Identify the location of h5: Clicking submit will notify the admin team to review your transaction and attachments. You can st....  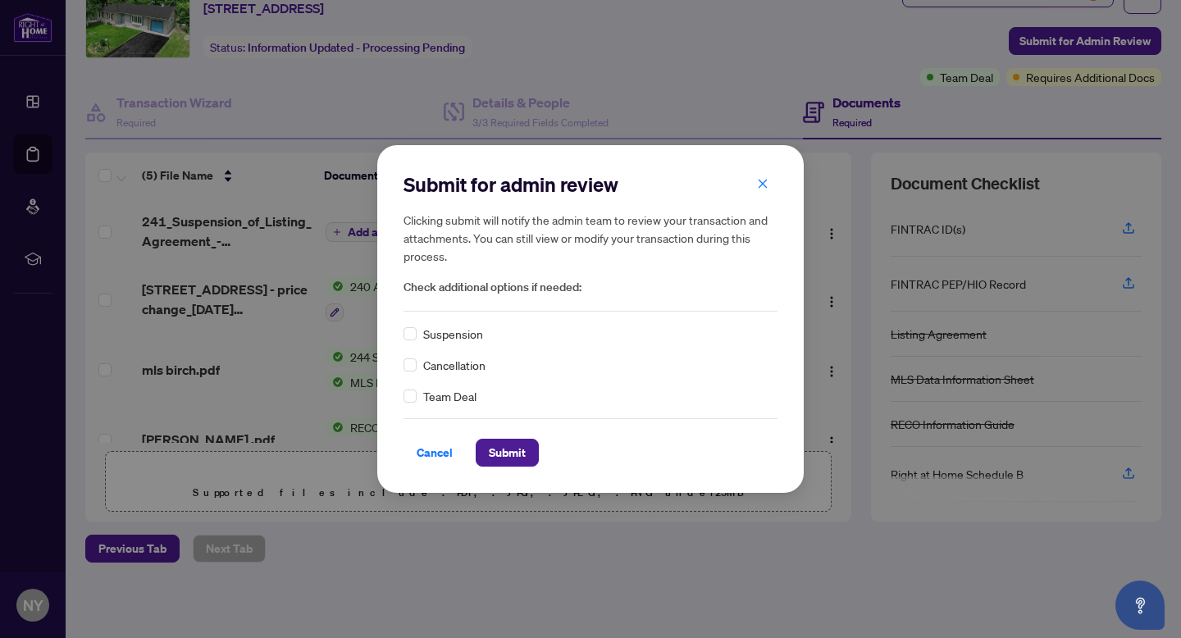
(591, 238).